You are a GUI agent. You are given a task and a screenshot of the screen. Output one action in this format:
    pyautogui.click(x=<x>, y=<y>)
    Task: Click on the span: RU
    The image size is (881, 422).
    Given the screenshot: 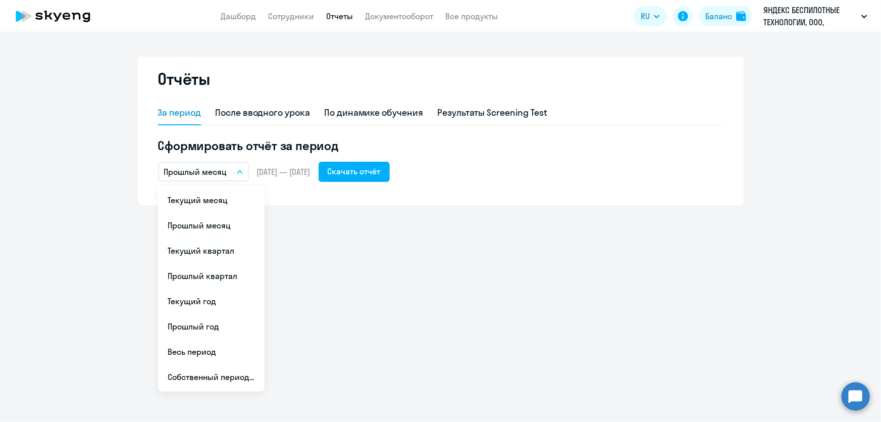 What is the action you would take?
    pyautogui.click(x=645, y=16)
    